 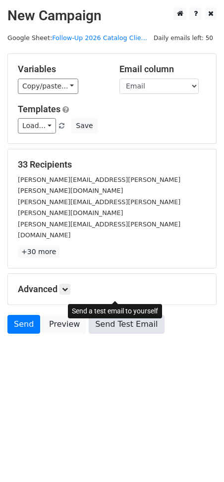 I want to click on a: Follow-Up 2026 Catalog Clie..., so click(x=99, y=38).